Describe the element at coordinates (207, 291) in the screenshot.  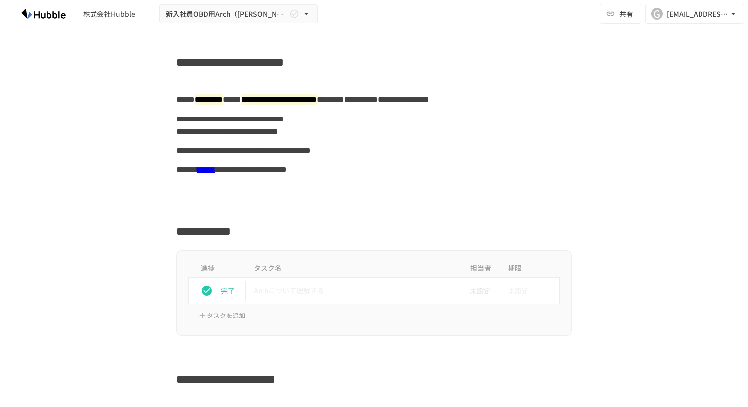
I see `button: status` at that location.